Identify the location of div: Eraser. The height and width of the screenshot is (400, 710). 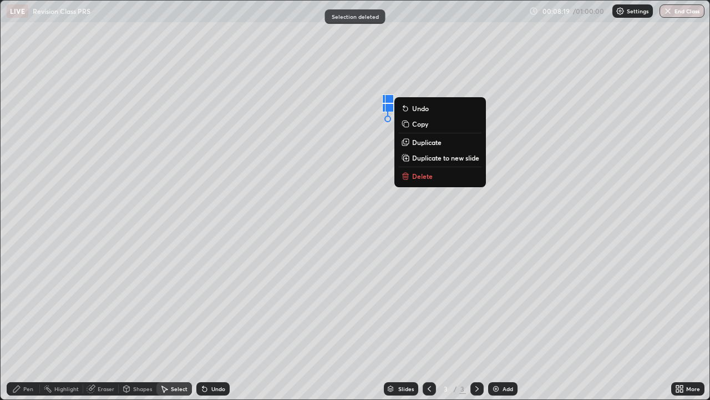
(106, 388).